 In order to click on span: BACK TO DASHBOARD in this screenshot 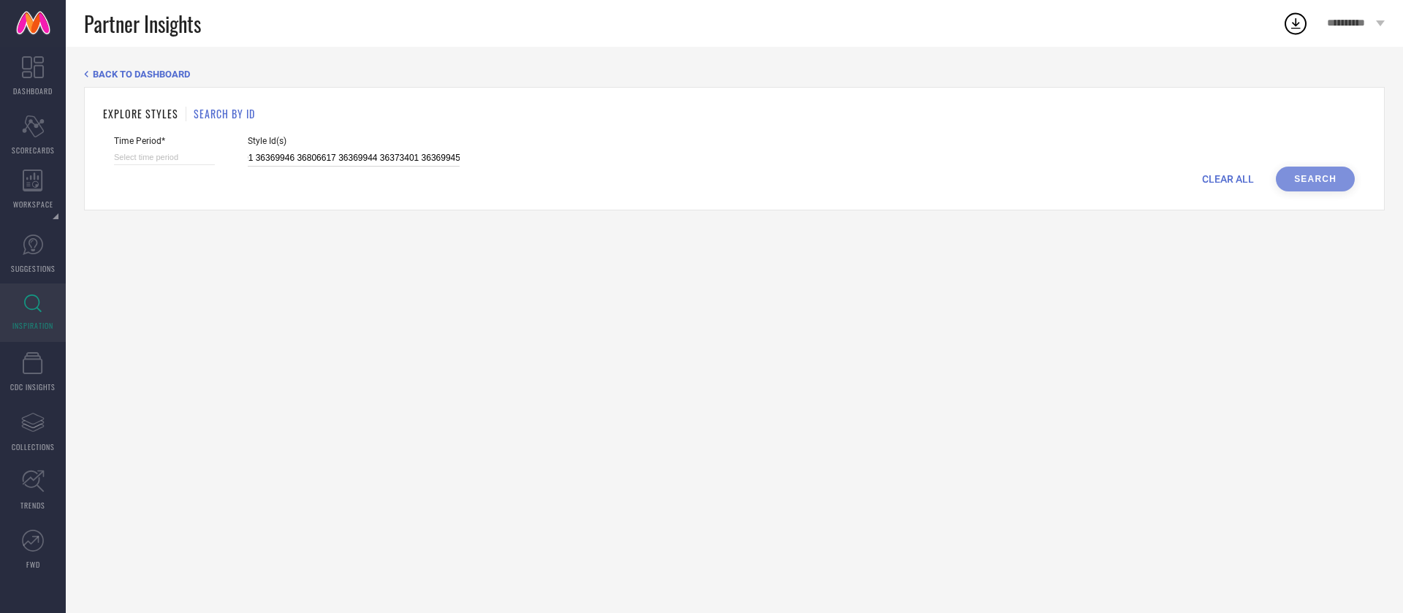, I will do `click(141, 74)`.